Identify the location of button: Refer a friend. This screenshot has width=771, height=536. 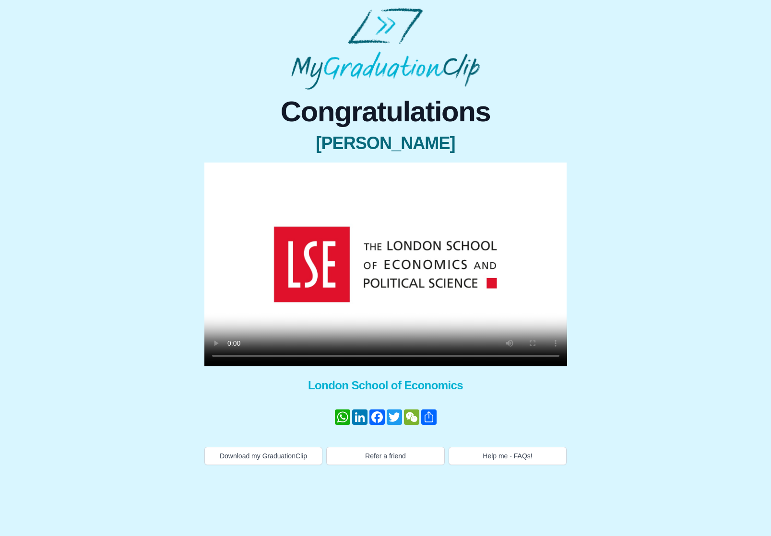
(385, 456).